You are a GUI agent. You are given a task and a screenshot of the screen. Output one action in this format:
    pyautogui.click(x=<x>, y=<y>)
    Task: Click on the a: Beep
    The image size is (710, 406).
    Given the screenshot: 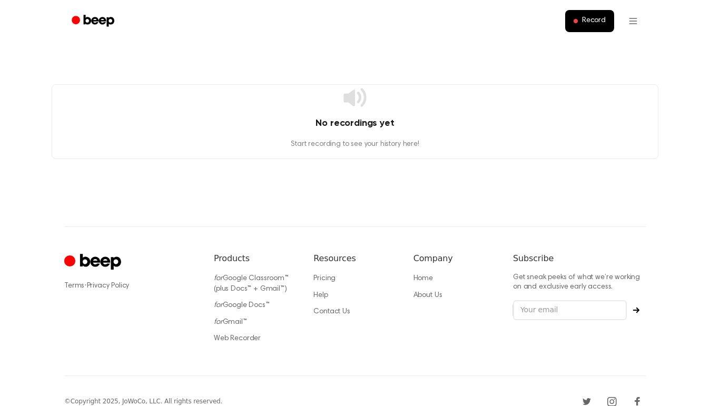 What is the action you would take?
    pyautogui.click(x=94, y=21)
    